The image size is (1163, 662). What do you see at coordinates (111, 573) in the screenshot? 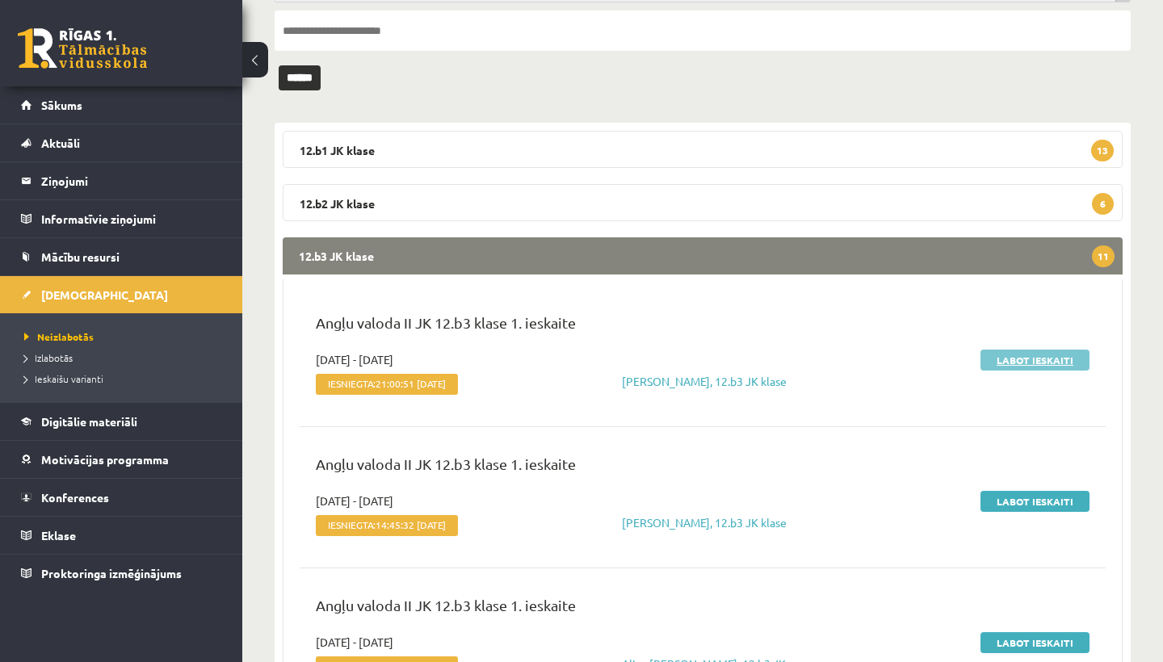
I see `span: Proktoringa izmēģinājums` at bounding box center [111, 573].